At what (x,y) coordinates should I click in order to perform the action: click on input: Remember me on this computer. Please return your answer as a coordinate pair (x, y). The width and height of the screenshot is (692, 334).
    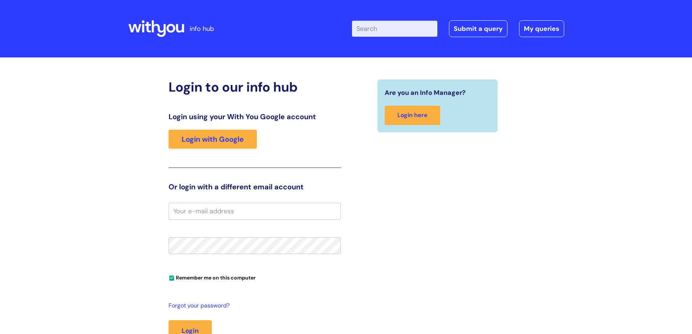
    Looking at the image, I should click on (172, 278).